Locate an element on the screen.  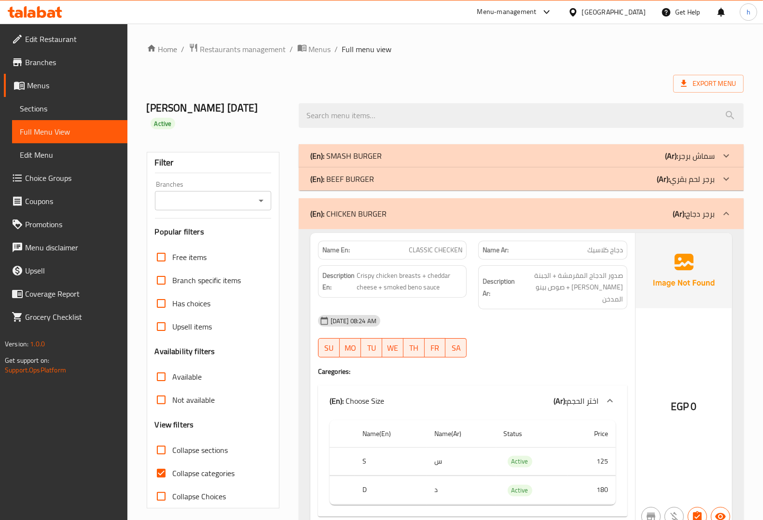
span: Collapse Choices is located at coordinates (199, 497).